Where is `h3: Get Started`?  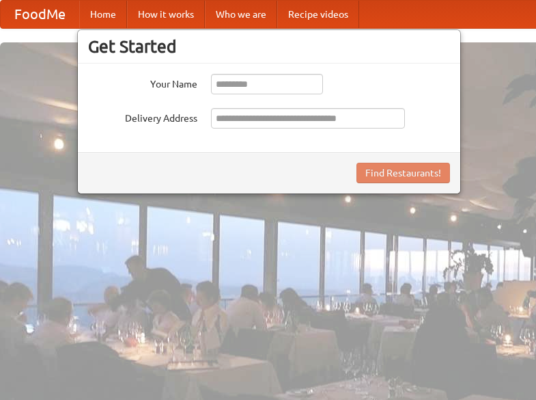
h3: Get Started is located at coordinates (269, 46).